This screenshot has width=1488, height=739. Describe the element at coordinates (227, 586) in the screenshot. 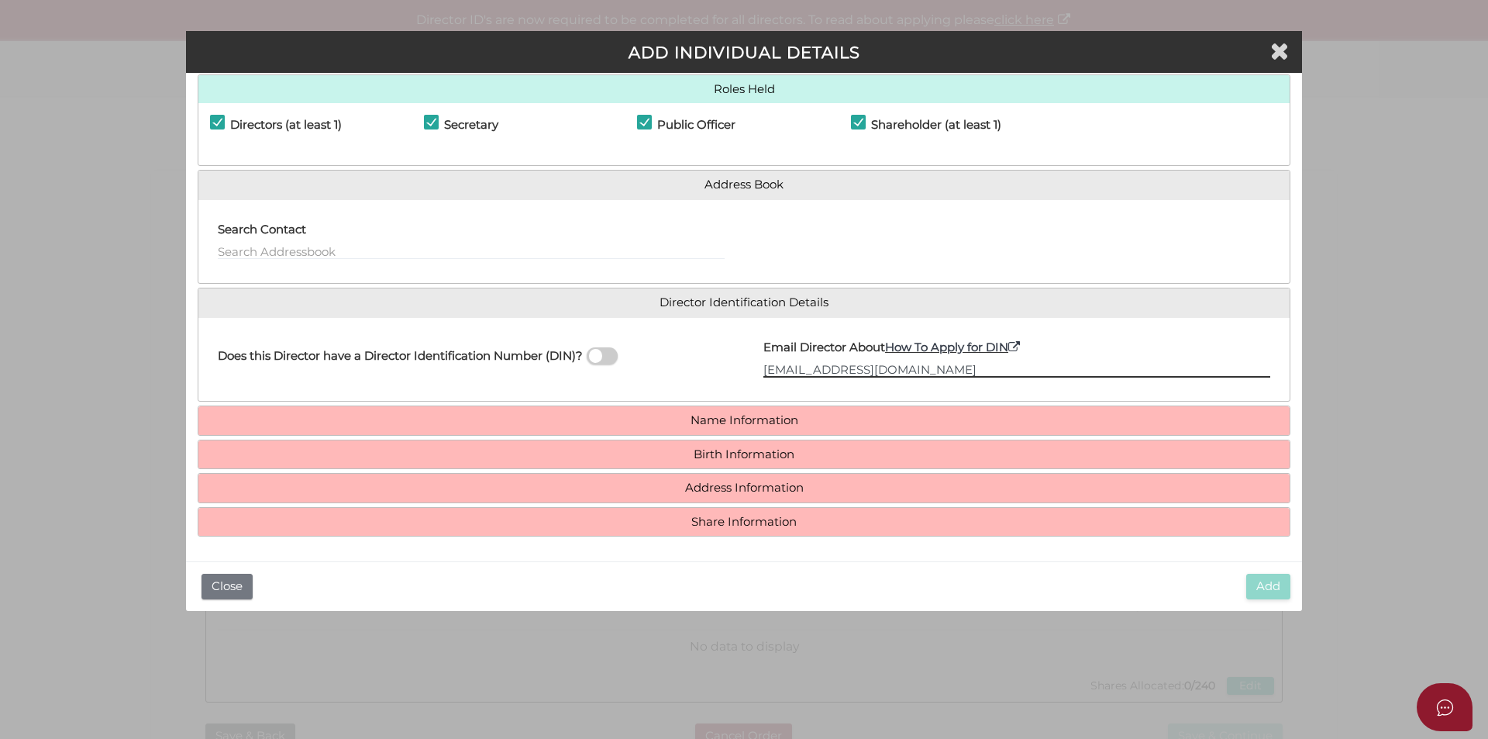

I see `button: Close` at that location.